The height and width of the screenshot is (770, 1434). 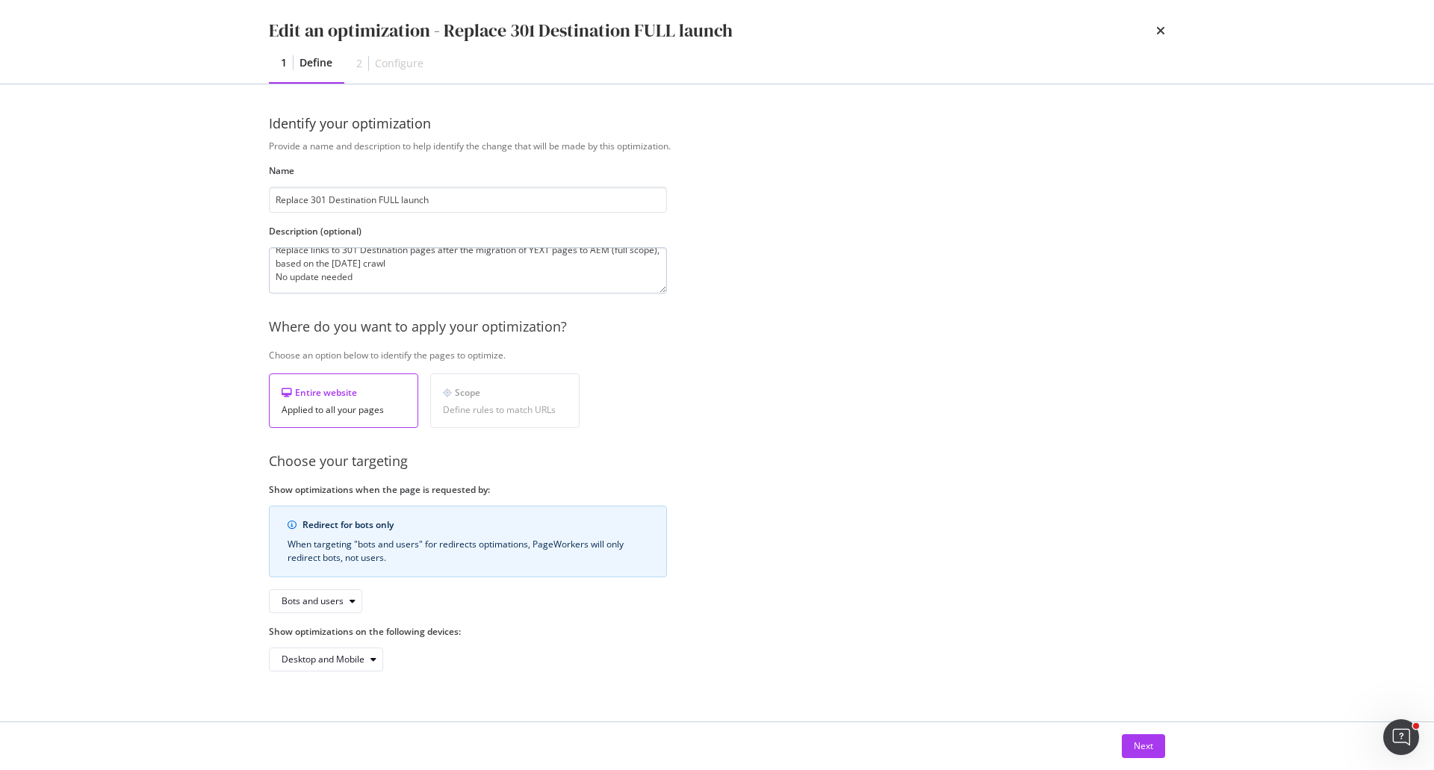 I want to click on textarea: Replace links to 301 Destination pages after the migration of YEXT pages to AEM (full scope), bas..., so click(x=468, y=270).